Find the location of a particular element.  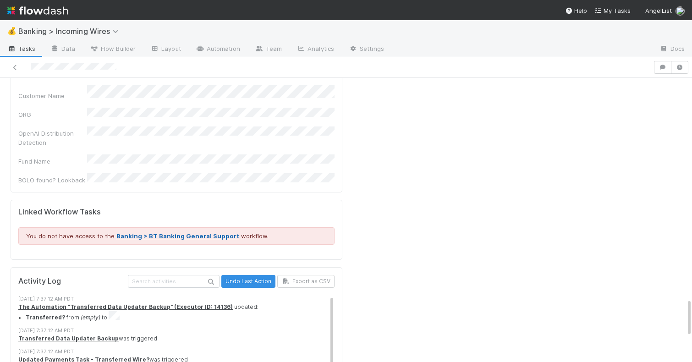

a: Analytics is located at coordinates (315, 50).